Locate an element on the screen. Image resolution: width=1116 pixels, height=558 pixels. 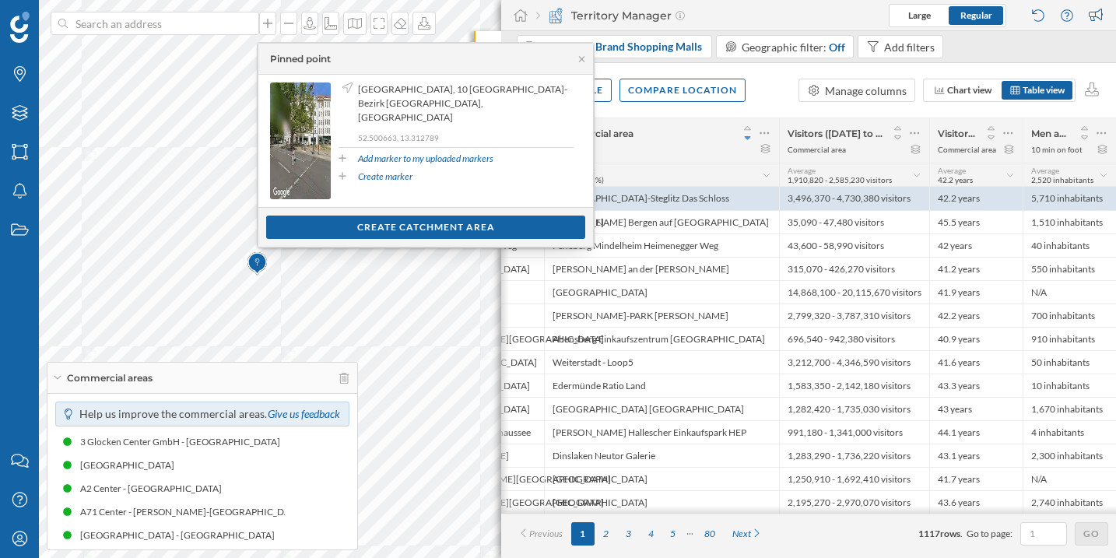
div: 41.2 years is located at coordinates (976, 268).